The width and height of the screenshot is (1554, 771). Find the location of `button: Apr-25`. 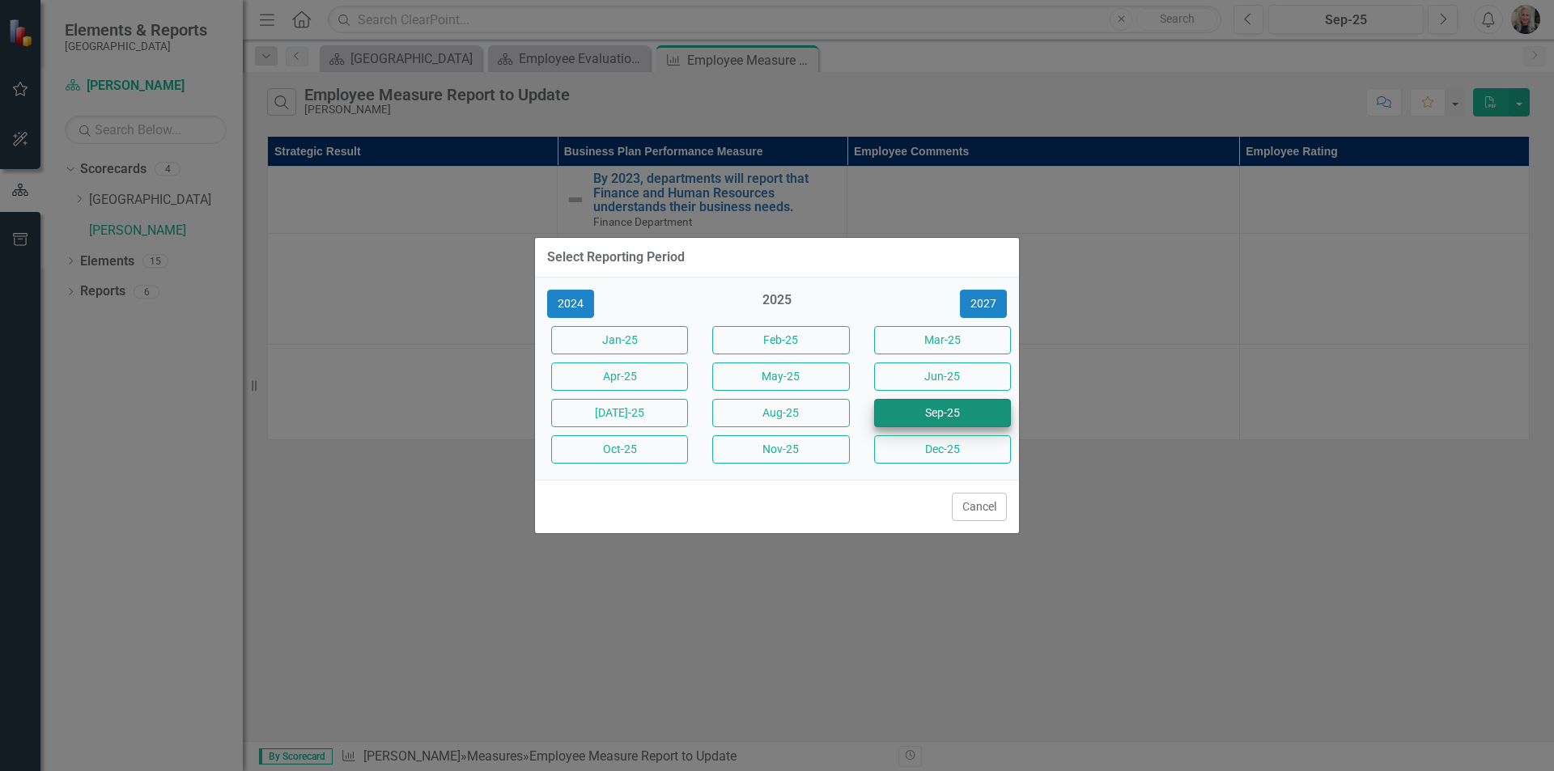

button: Apr-25 is located at coordinates (619, 376).